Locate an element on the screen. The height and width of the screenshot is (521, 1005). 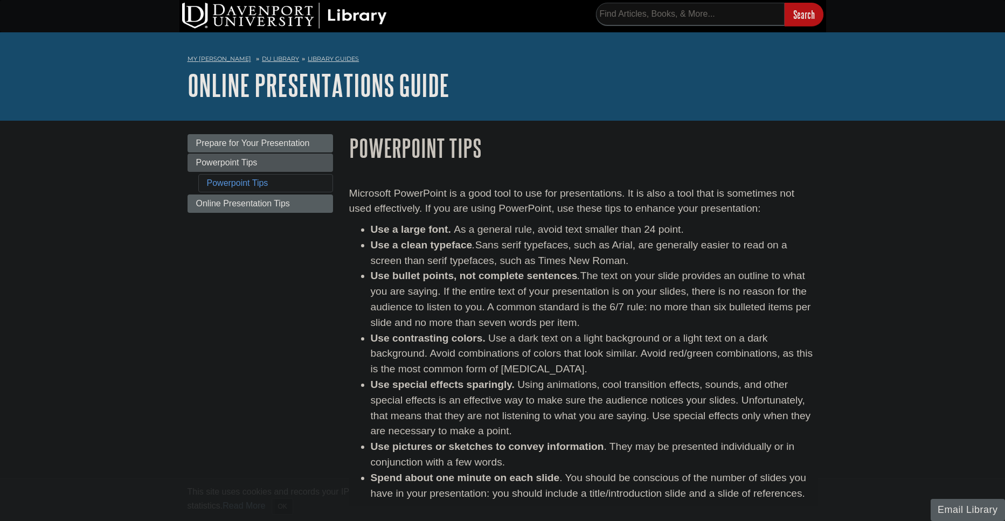
li: As a general rule, avoid text smaller than 24 point. is located at coordinates (595, 230).